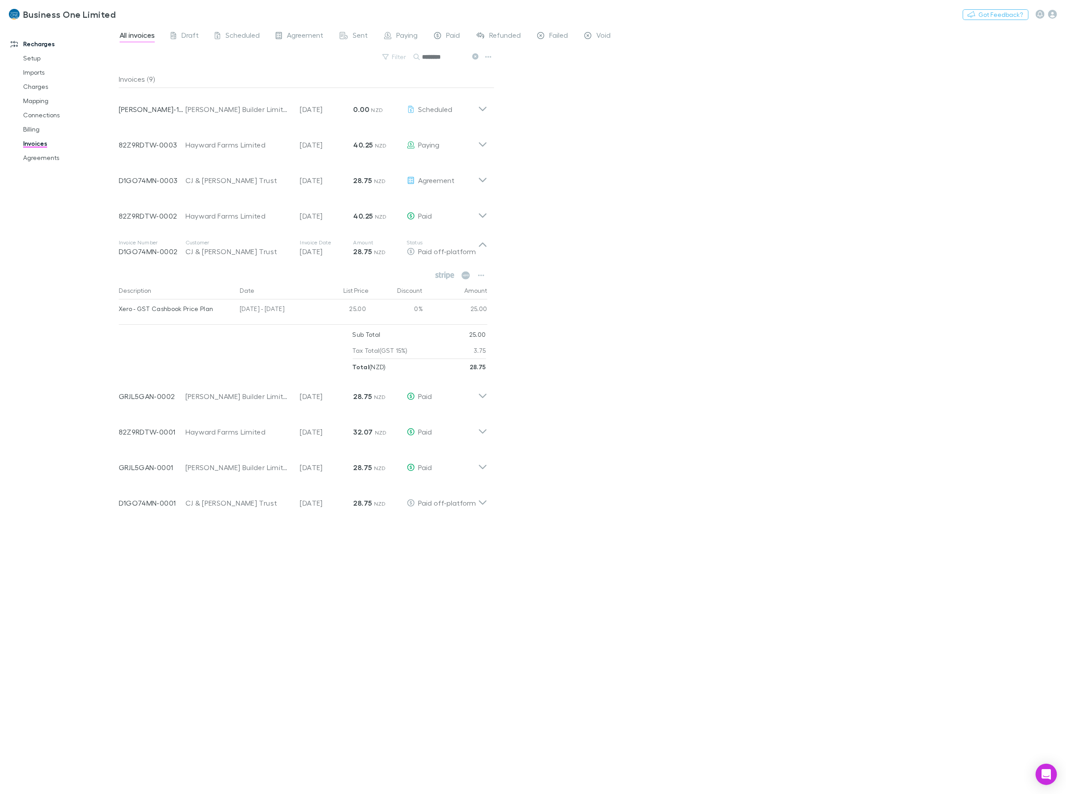 Image resolution: width=1066 pixels, height=794 pixels. Describe the element at coordinates (361, 36) in the screenshot. I see `span: Sent` at that location.